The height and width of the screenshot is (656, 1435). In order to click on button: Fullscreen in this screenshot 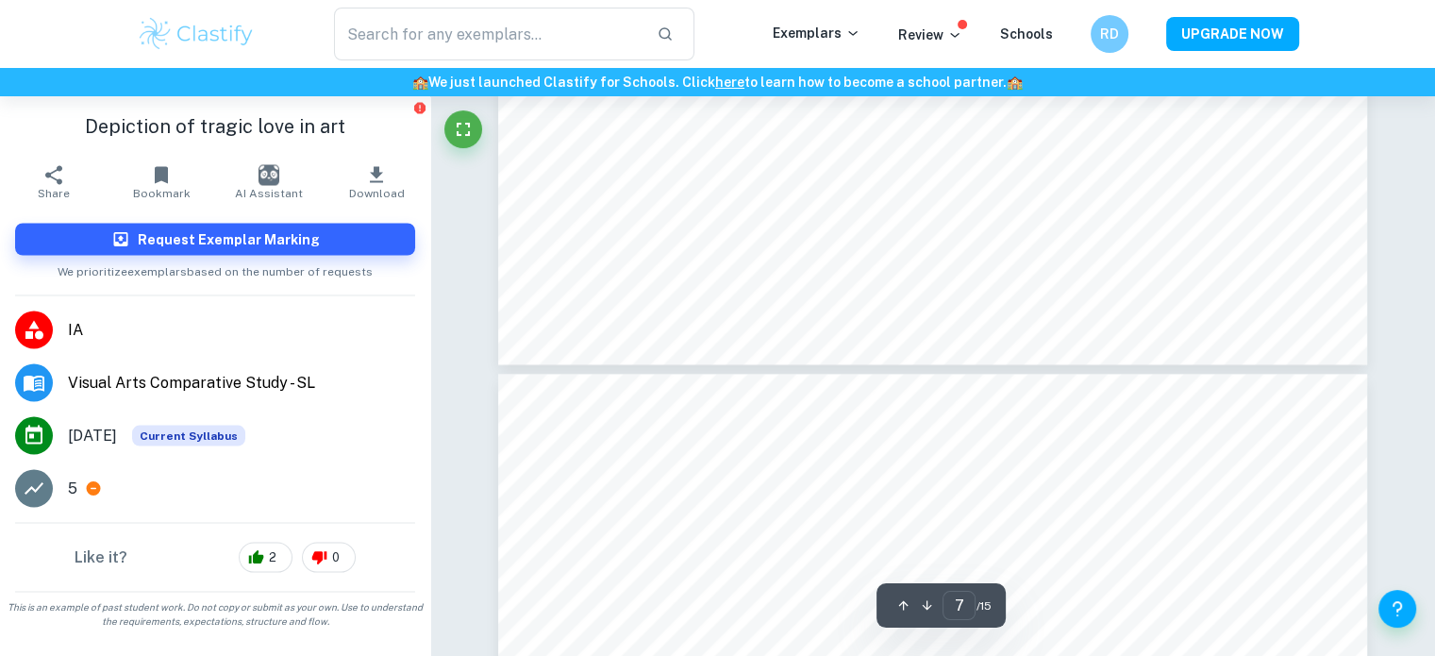, I will do `click(463, 129)`.